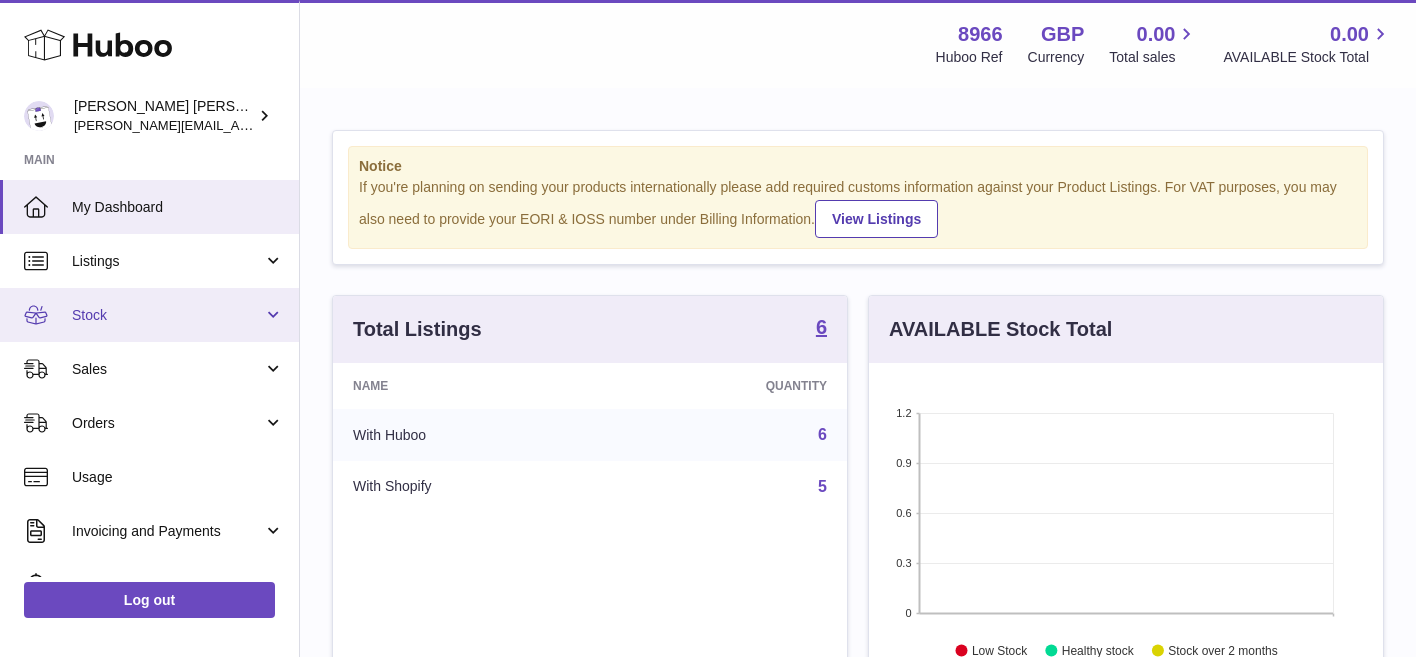 The height and width of the screenshot is (657, 1416). Describe the element at coordinates (167, 369) in the screenshot. I see `span: Sales` at that location.